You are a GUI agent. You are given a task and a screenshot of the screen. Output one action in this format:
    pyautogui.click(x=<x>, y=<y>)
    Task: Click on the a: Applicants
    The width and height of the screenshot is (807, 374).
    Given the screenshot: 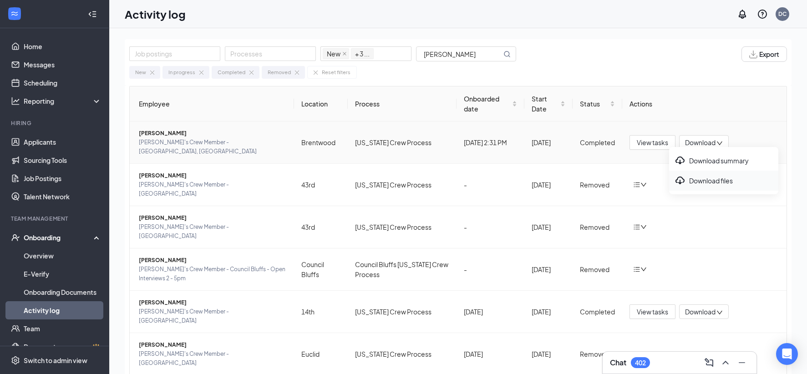 What is the action you would take?
    pyautogui.click(x=62, y=142)
    